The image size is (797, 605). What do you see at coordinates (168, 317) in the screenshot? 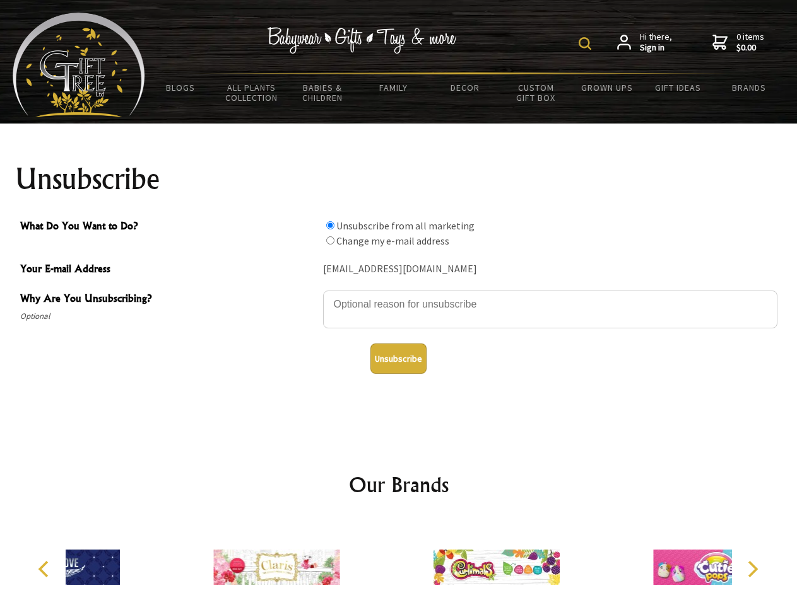
I see `span: Optional` at bounding box center [168, 317].